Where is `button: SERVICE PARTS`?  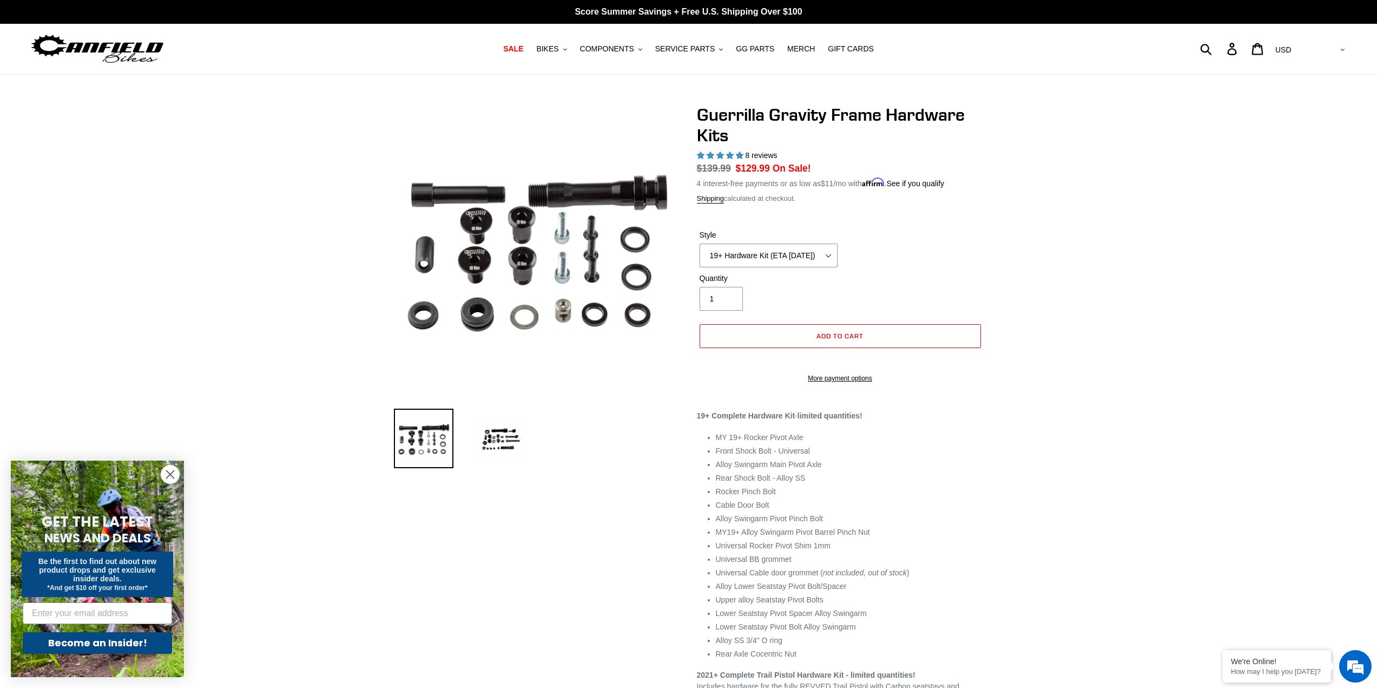 button: SERVICE PARTS is located at coordinates (689, 49).